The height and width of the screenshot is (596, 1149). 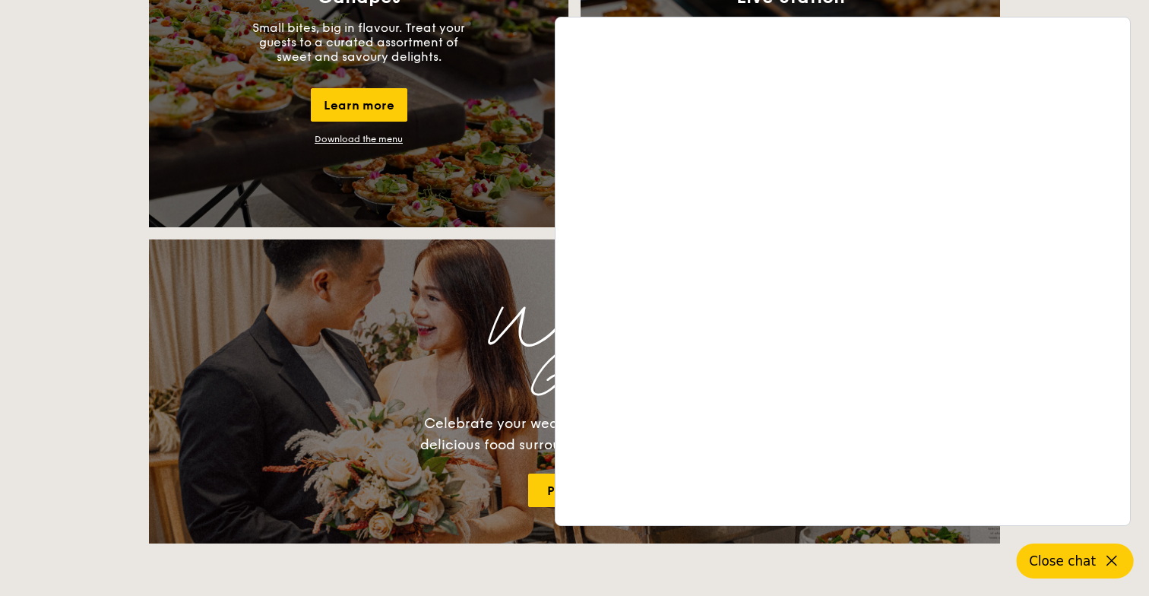 What do you see at coordinates (359, 139) in the screenshot?
I see `a: Download the menu` at bounding box center [359, 139].